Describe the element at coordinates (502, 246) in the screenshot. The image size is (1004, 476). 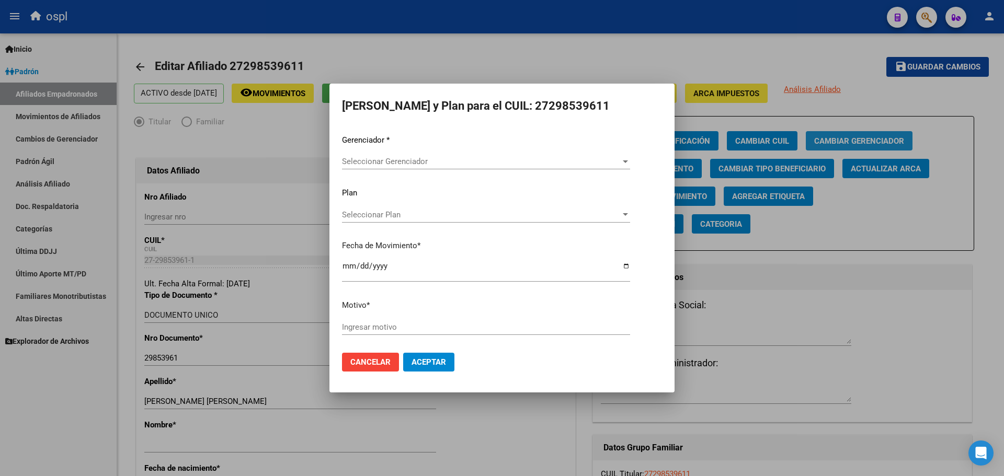
I see `p: Fecha de Movimiento` at that location.